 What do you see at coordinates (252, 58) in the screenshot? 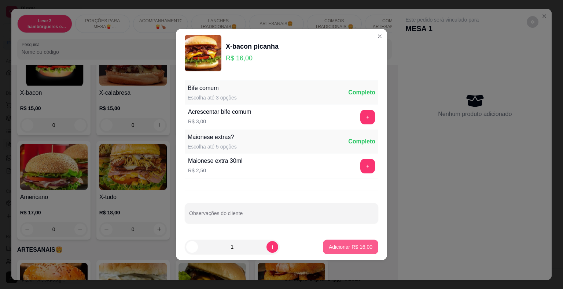
I see `p: R$ 16,00` at bounding box center [252, 58].